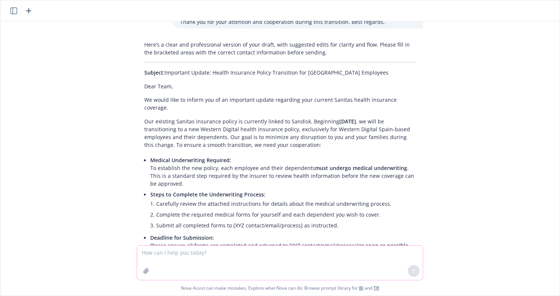  Describe the element at coordinates (182, 238) in the screenshot. I see `span: Deadline for Submission:` at that location.